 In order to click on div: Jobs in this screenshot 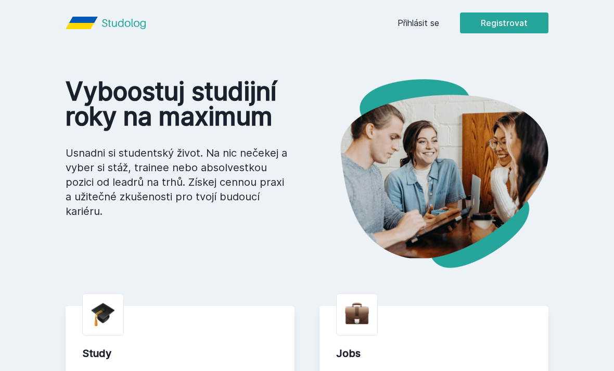, I will do `click(434, 353)`.